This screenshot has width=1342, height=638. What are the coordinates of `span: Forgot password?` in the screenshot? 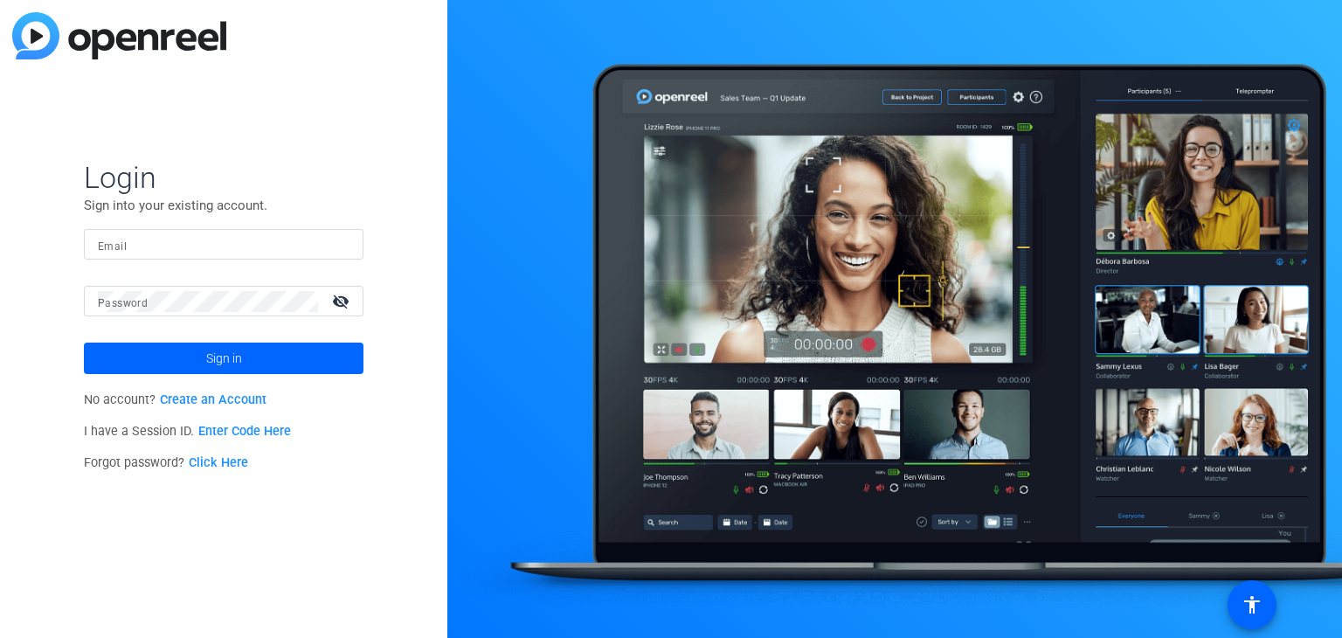 It's located at (166, 462).